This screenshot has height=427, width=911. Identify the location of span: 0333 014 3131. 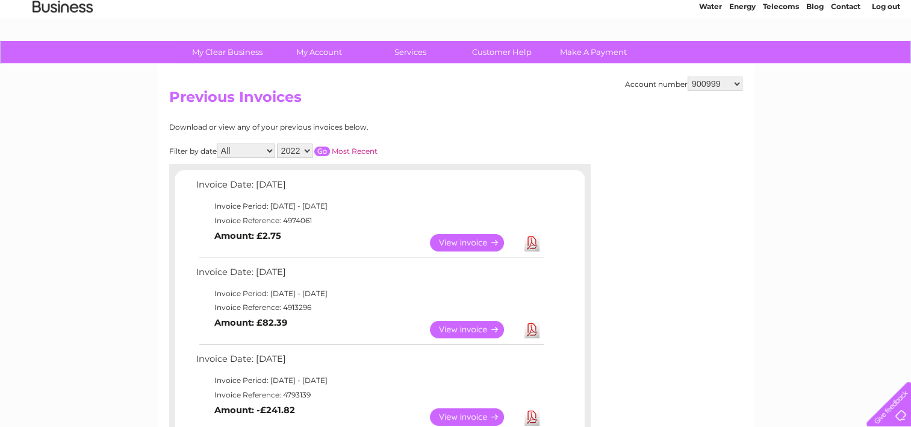
(726, 13).